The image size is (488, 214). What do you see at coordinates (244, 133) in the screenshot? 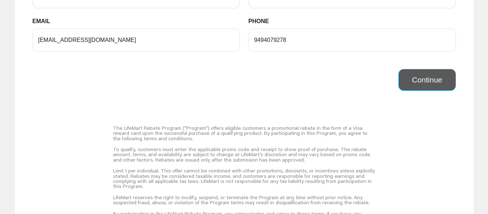
I see `div: The LifeMart Rebate Program ("Program") offers eligible customers a promotional rebate in the for...` at bounding box center [244, 133].